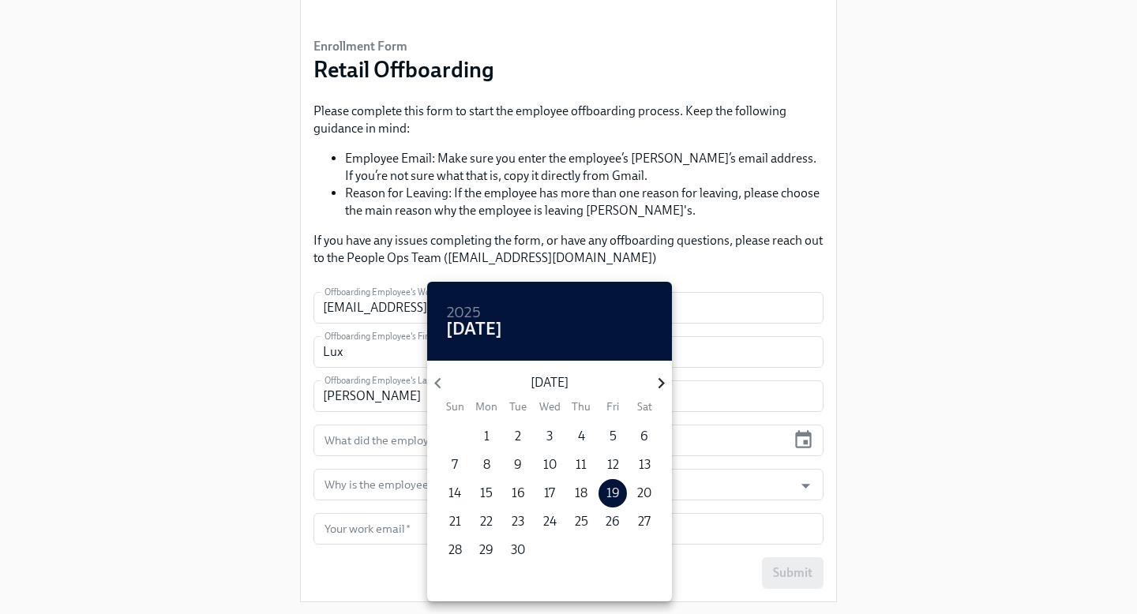 The width and height of the screenshot is (1137, 614). What do you see at coordinates (644, 522) in the screenshot?
I see `button: 27` at bounding box center [644, 522].